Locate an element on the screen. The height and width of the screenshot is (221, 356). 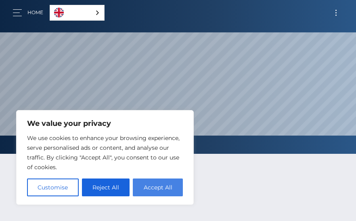
aside: Language selected: English is located at coordinates (77, 13).